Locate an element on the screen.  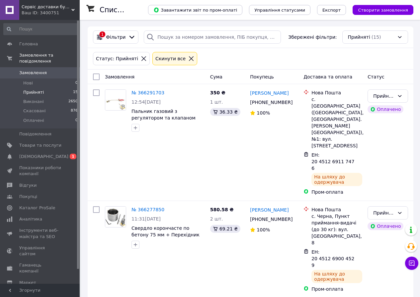
span: Маркет is located at coordinates (28, 283).